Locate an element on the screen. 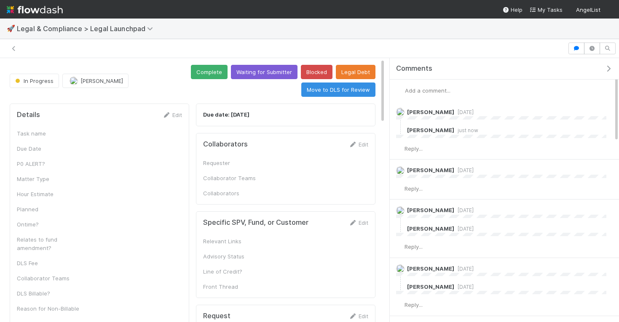 This screenshot has height=322, width=619. h5: Request is located at coordinates (217, 316).